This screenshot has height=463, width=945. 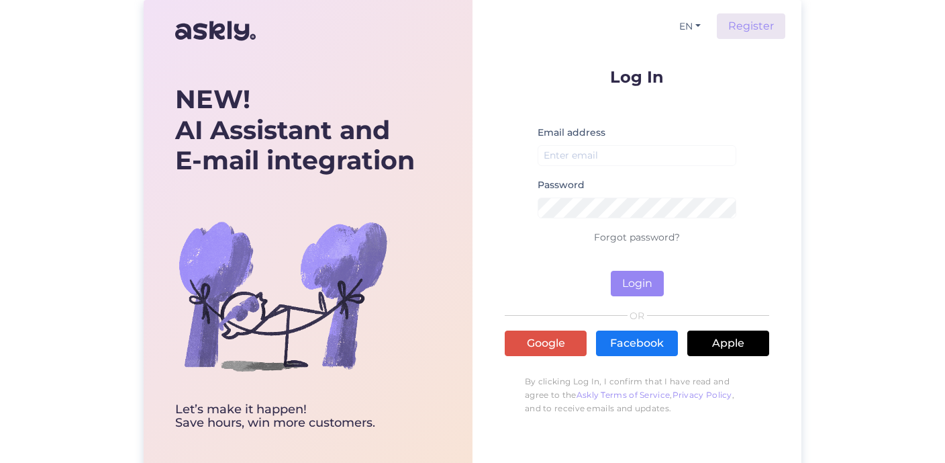 I want to click on button: Login, so click(x=637, y=283).